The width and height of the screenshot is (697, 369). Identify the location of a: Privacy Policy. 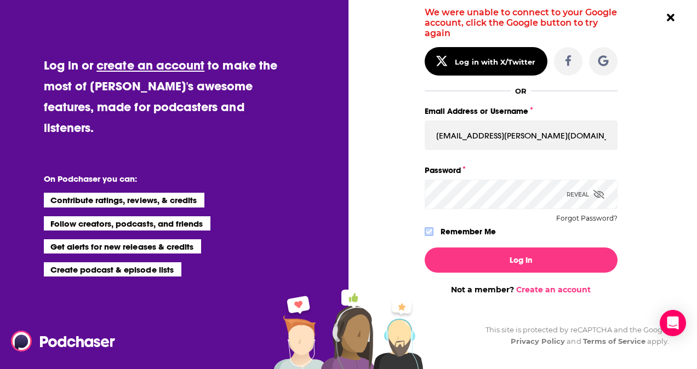
(538, 341).